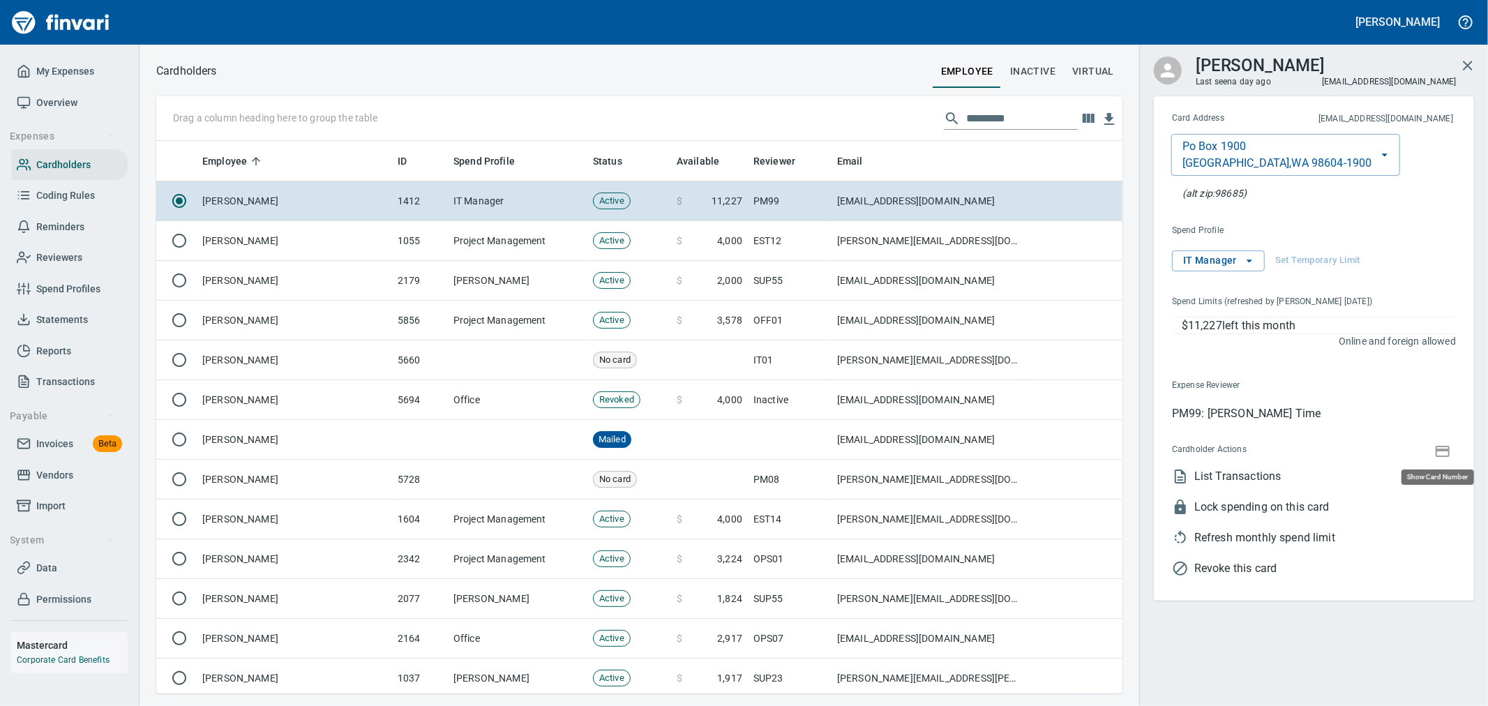 The height and width of the screenshot is (706, 1488). I want to click on td: PM99, so click(790, 201).